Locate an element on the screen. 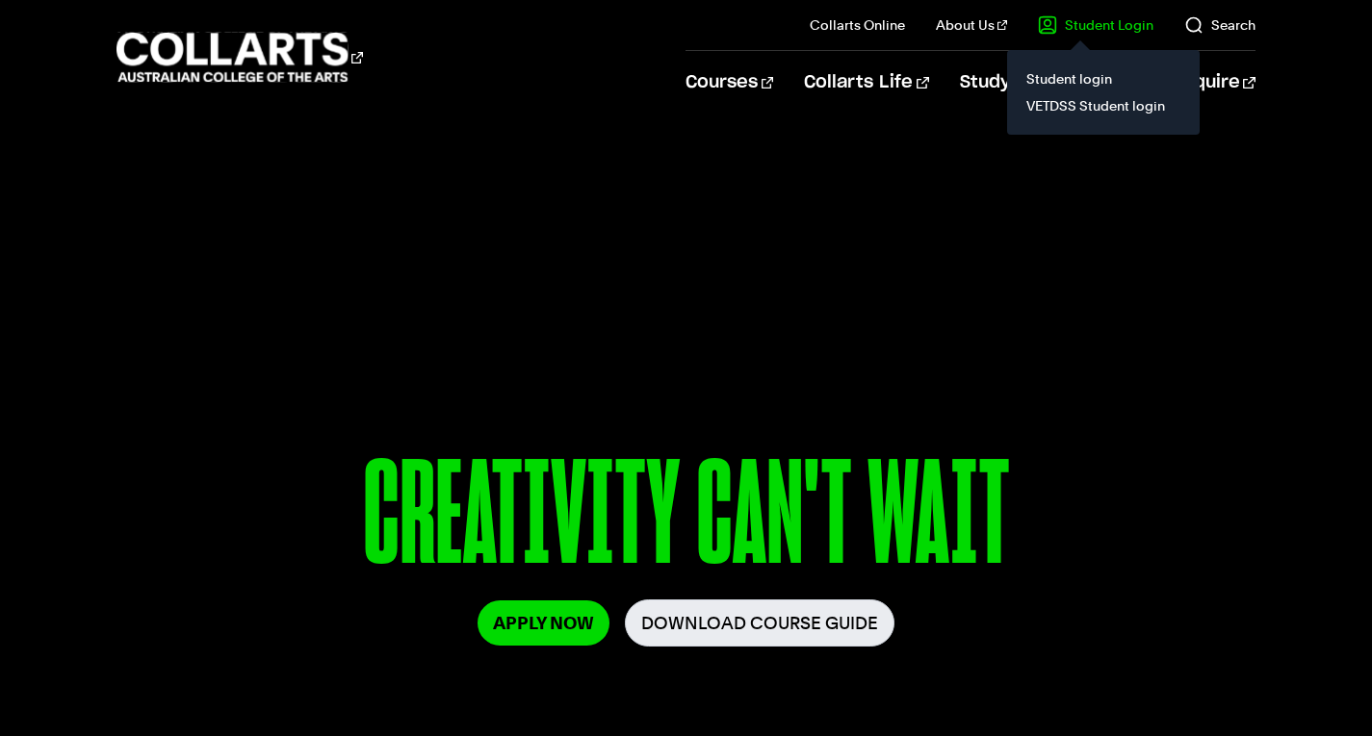 The image size is (1372, 736). a: VETDSS Student login is located at coordinates (1103, 106).